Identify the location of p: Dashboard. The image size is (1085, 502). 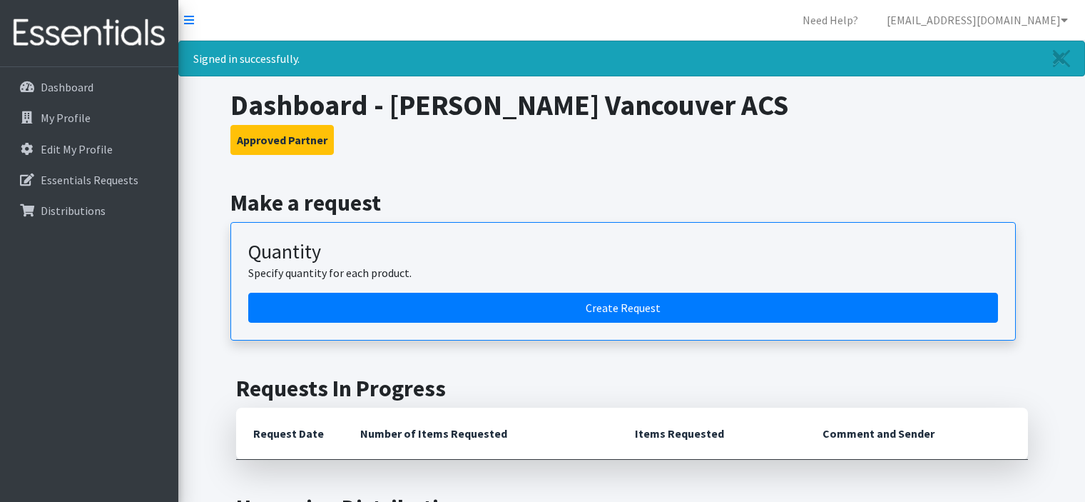
(67, 87).